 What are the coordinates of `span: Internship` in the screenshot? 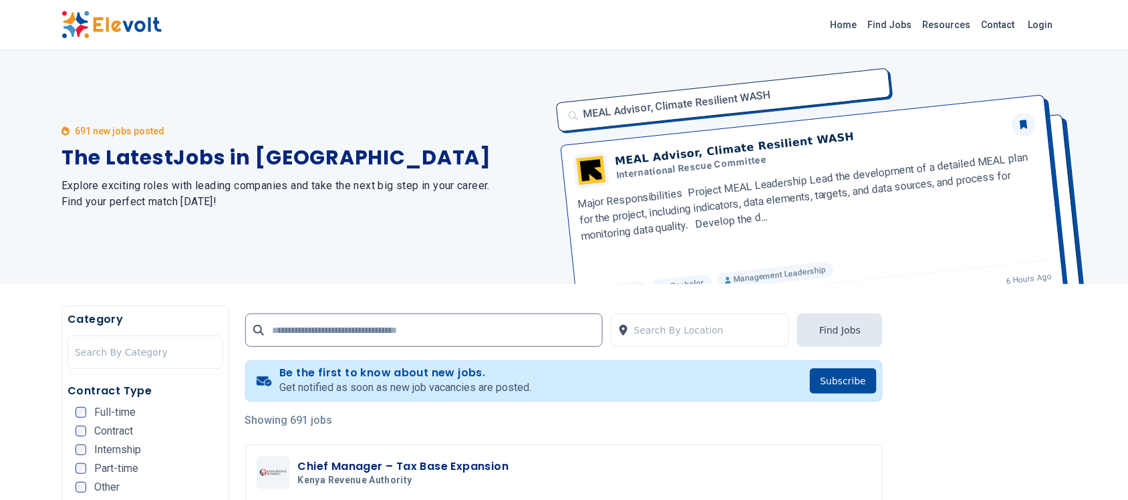 It's located at (118, 450).